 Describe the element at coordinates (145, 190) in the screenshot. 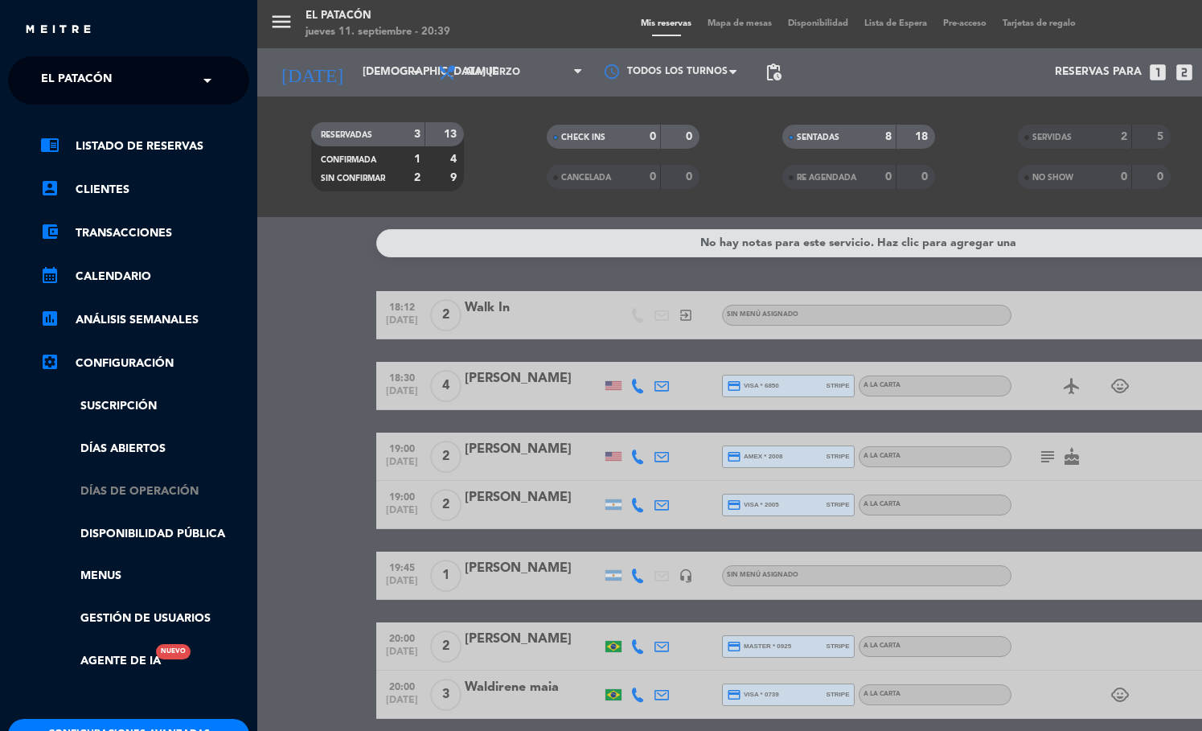

I see `a: account_boxClientes` at that location.